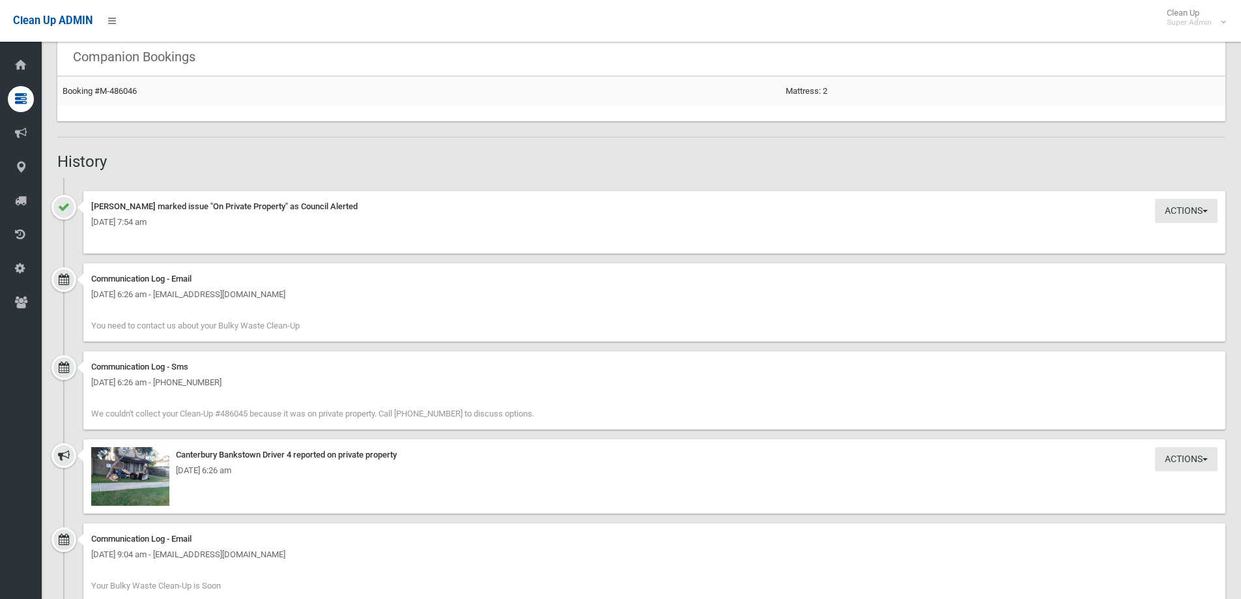 The height and width of the screenshot is (599, 1241). I want to click on span: Clean Up ADMIN, so click(53, 20).